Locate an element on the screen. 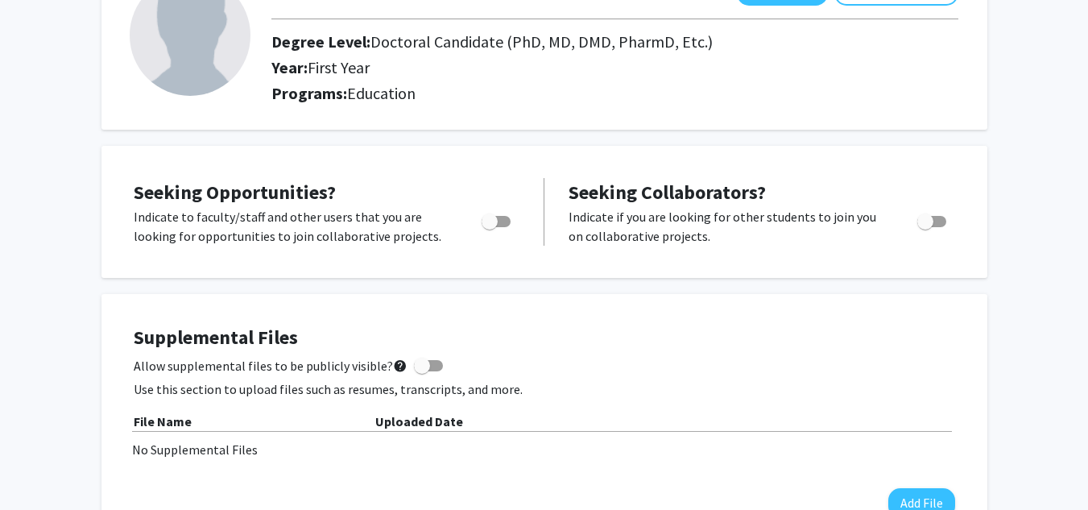 Image resolution: width=1088 pixels, height=510 pixels. span: Doctoral Candidate (PhD, MD, DMD, PharmD, Etc.) is located at coordinates (541, 41).